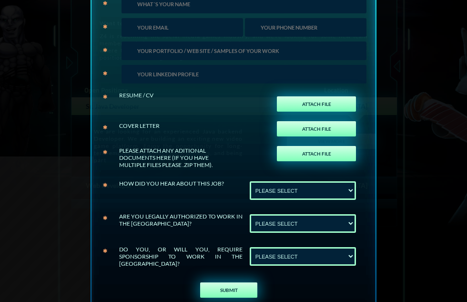 The height and width of the screenshot is (302, 467). What do you see at coordinates (305, 27) in the screenshot?
I see `input: YOUR PHONE NUMBER` at bounding box center [305, 27].